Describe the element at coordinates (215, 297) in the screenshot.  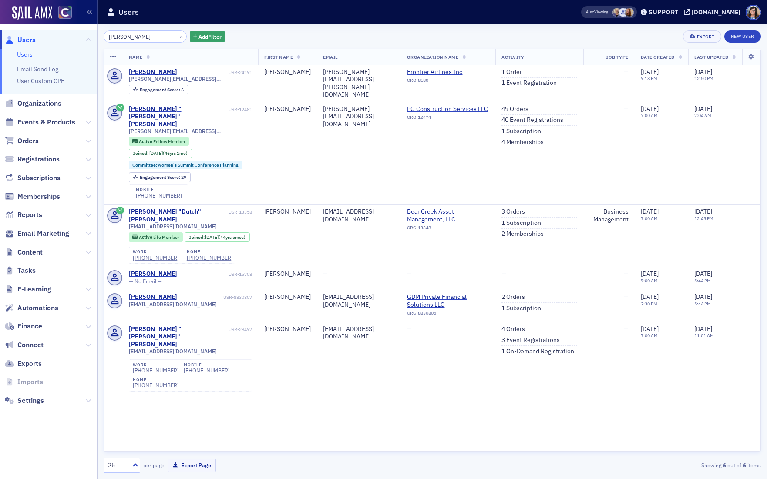
I see `div: USR-8830807` at that location.